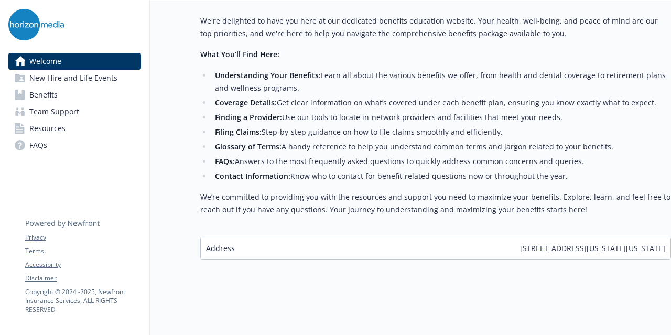  What do you see at coordinates (442, 132) in the screenshot?
I see `li: Step-by-step guidance on how to file claims smoothly and efficiently.` at bounding box center [442, 132].